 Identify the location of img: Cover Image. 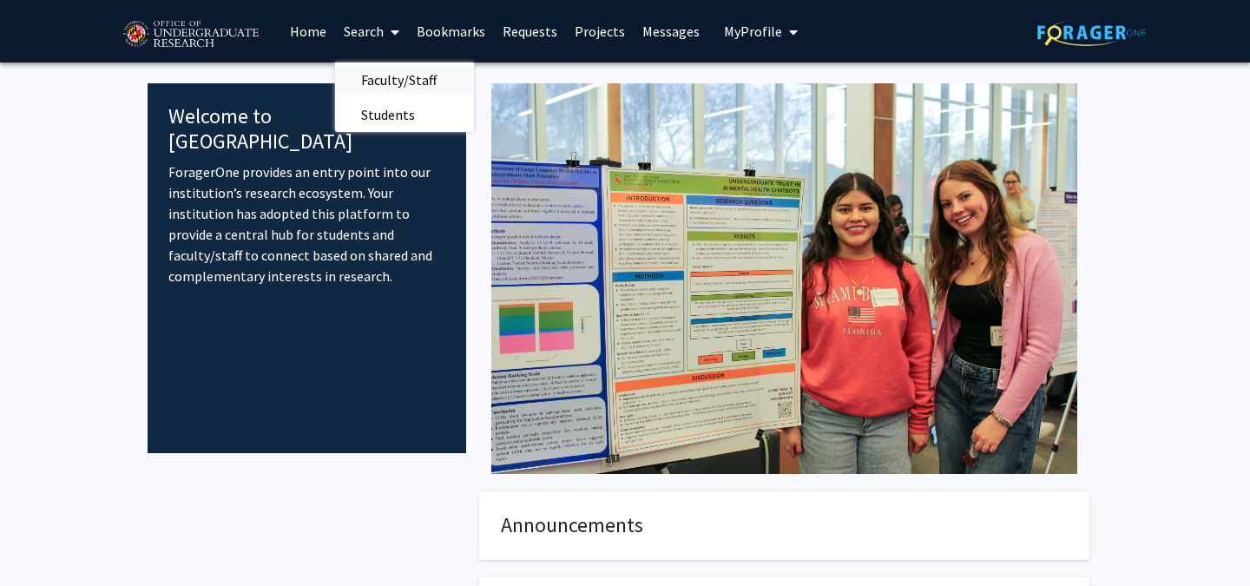
(784, 279).